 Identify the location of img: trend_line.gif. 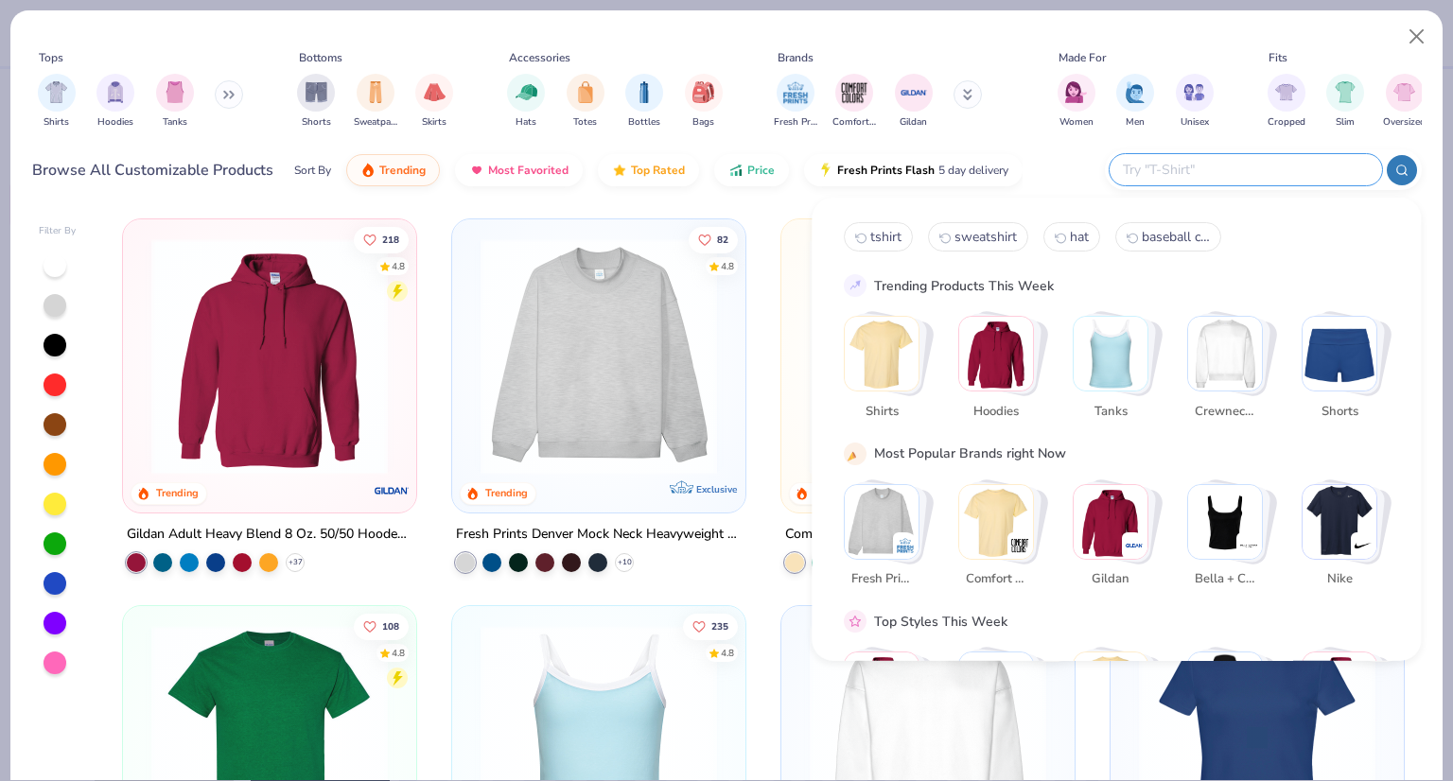
(855, 286).